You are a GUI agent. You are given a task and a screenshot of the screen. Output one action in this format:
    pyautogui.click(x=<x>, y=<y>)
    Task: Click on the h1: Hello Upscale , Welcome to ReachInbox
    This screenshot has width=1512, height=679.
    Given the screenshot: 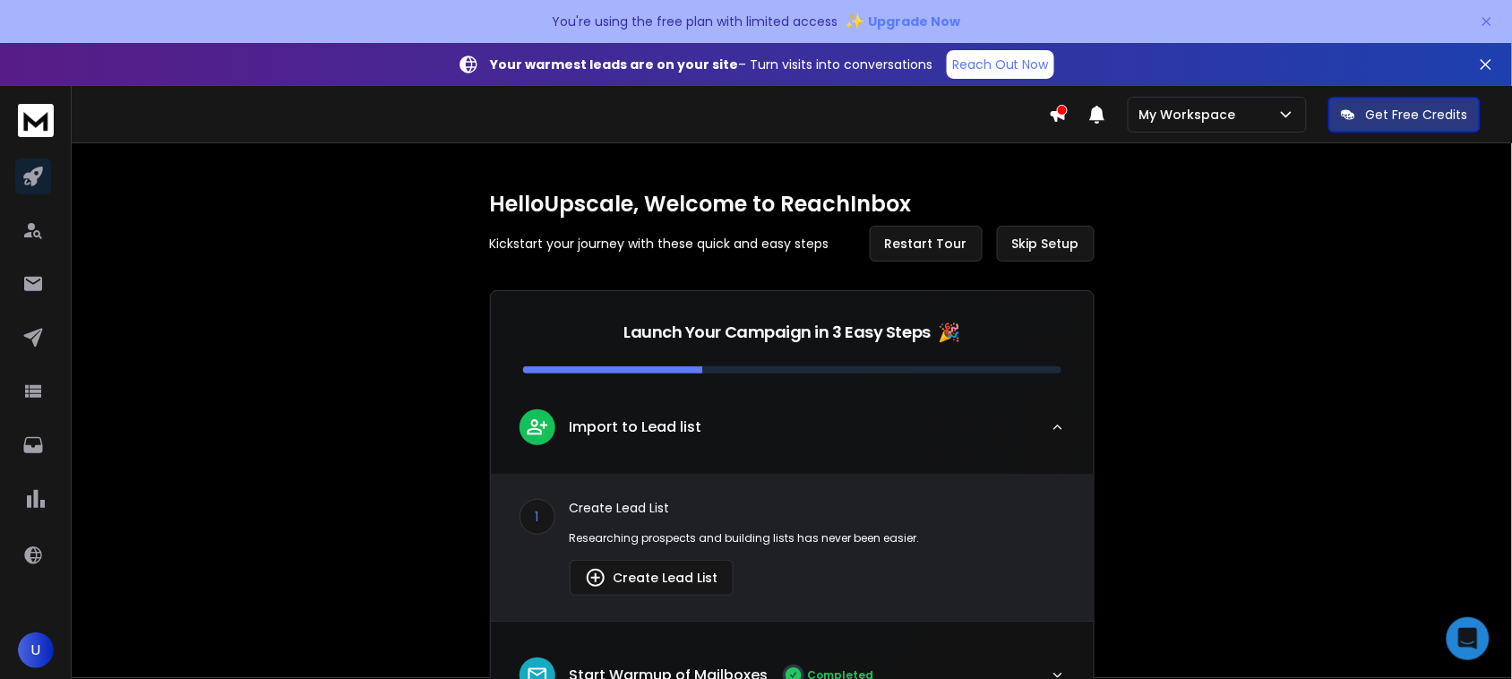 What is the action you would take?
    pyautogui.click(x=792, y=204)
    